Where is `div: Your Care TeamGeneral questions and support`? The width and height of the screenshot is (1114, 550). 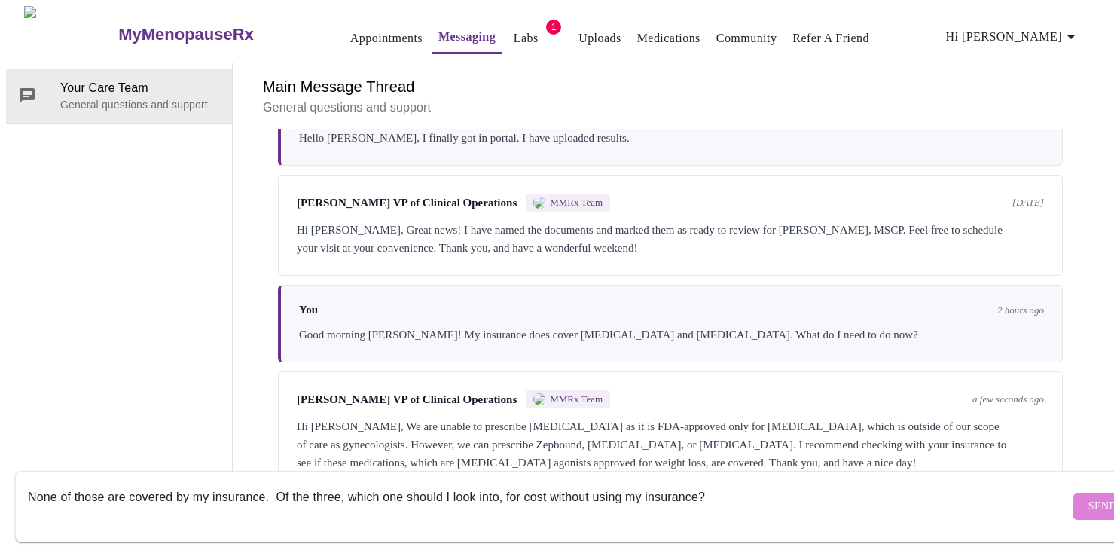
div: Your Care TeamGeneral questions and support is located at coordinates (119, 96).